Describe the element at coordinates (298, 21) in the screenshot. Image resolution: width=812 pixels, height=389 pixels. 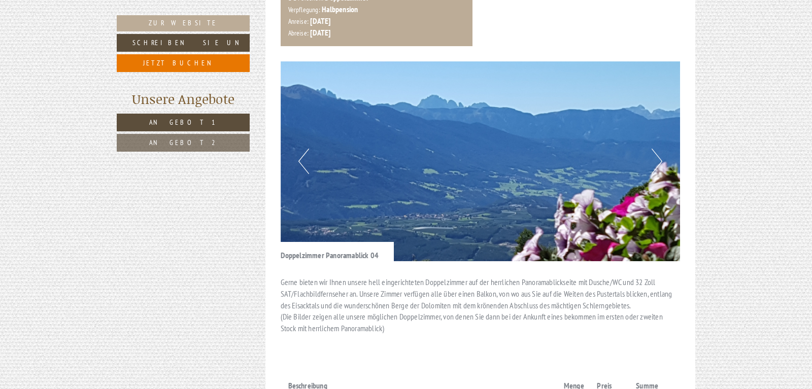
I see `small: Anreise:` at that location.